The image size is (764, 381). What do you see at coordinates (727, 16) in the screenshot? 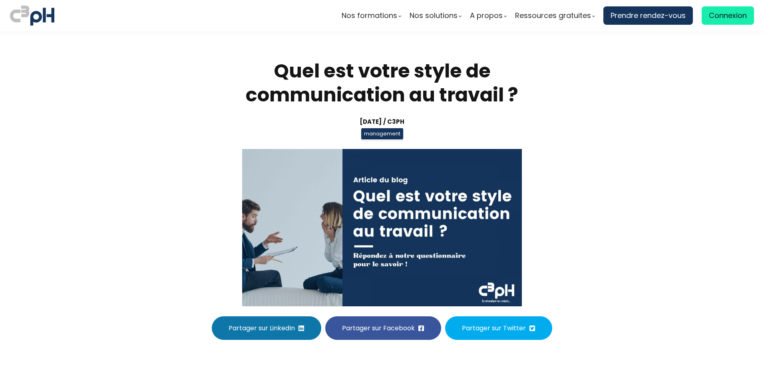
I see `a: Connexion` at bounding box center [727, 16].